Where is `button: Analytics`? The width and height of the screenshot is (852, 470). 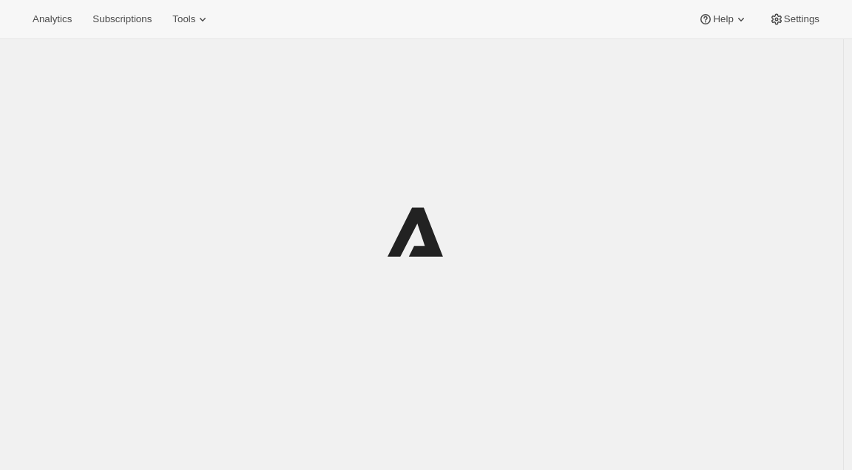
button: Analytics is located at coordinates (52, 19).